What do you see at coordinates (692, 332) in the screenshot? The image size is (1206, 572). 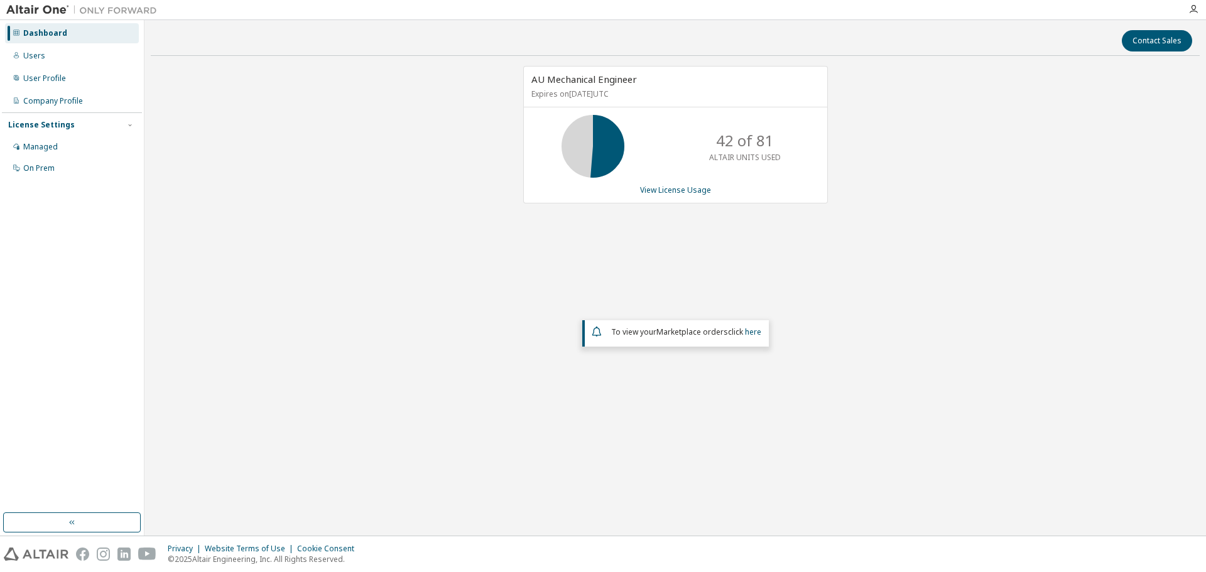 I see `em: Marketplace orders` at bounding box center [692, 332].